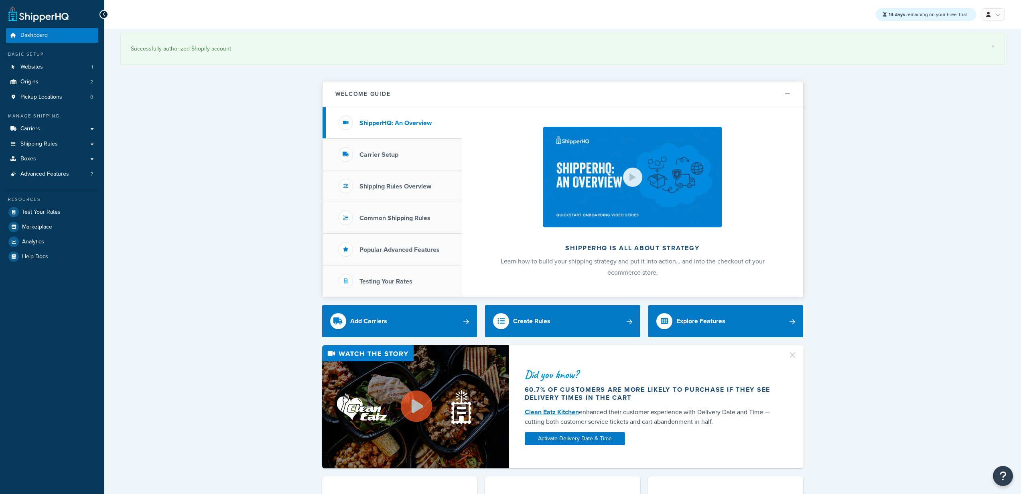 This screenshot has height=494, width=1021. I want to click on div: Create Rules, so click(531, 321).